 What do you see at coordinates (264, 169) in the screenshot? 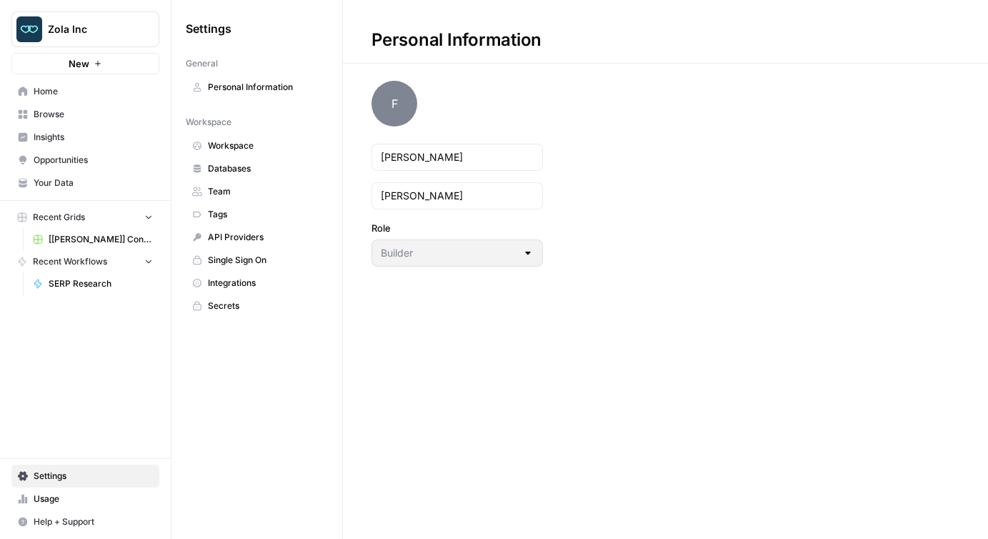
I see `span: Databases` at bounding box center [264, 169].